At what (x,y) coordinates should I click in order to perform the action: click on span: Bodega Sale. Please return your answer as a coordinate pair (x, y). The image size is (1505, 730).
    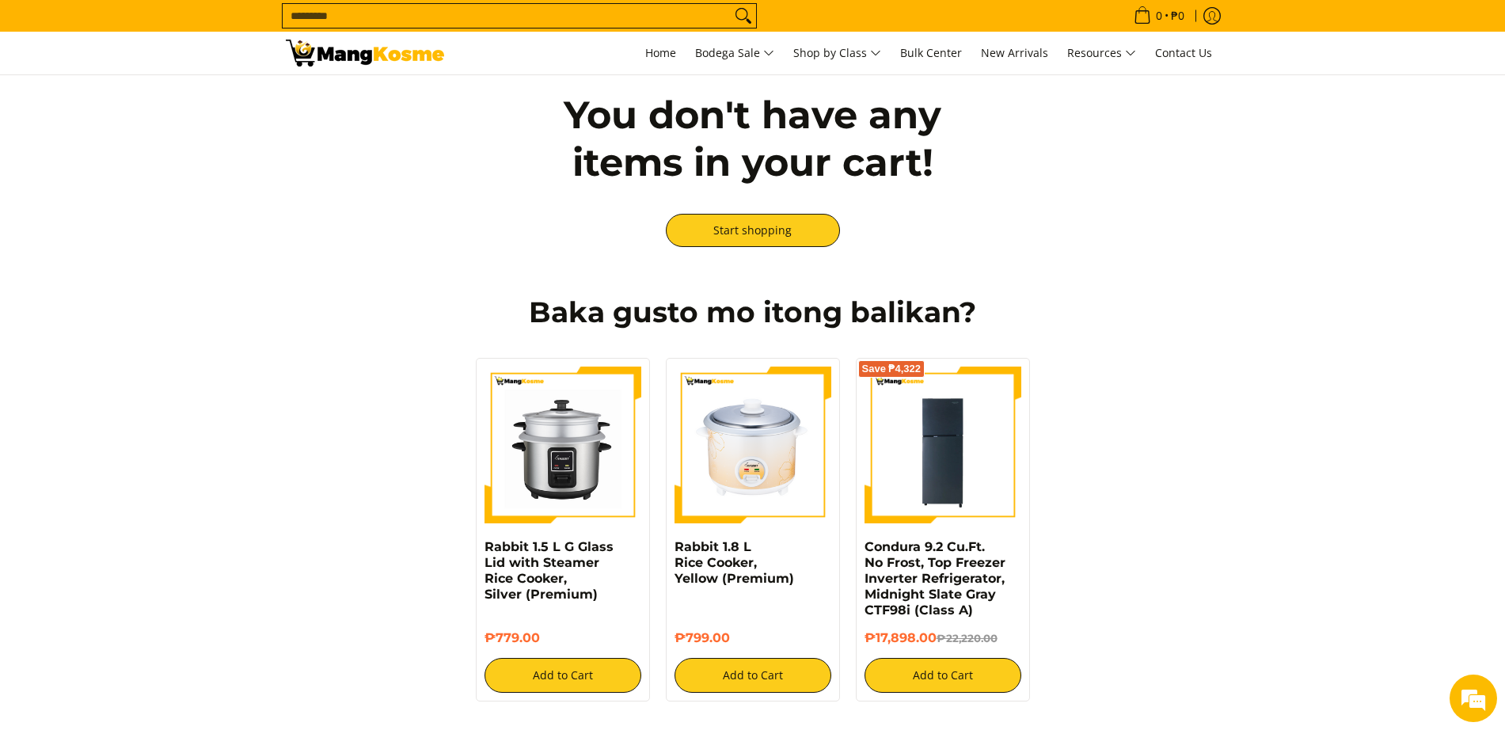
    Looking at the image, I should click on (735, 53).